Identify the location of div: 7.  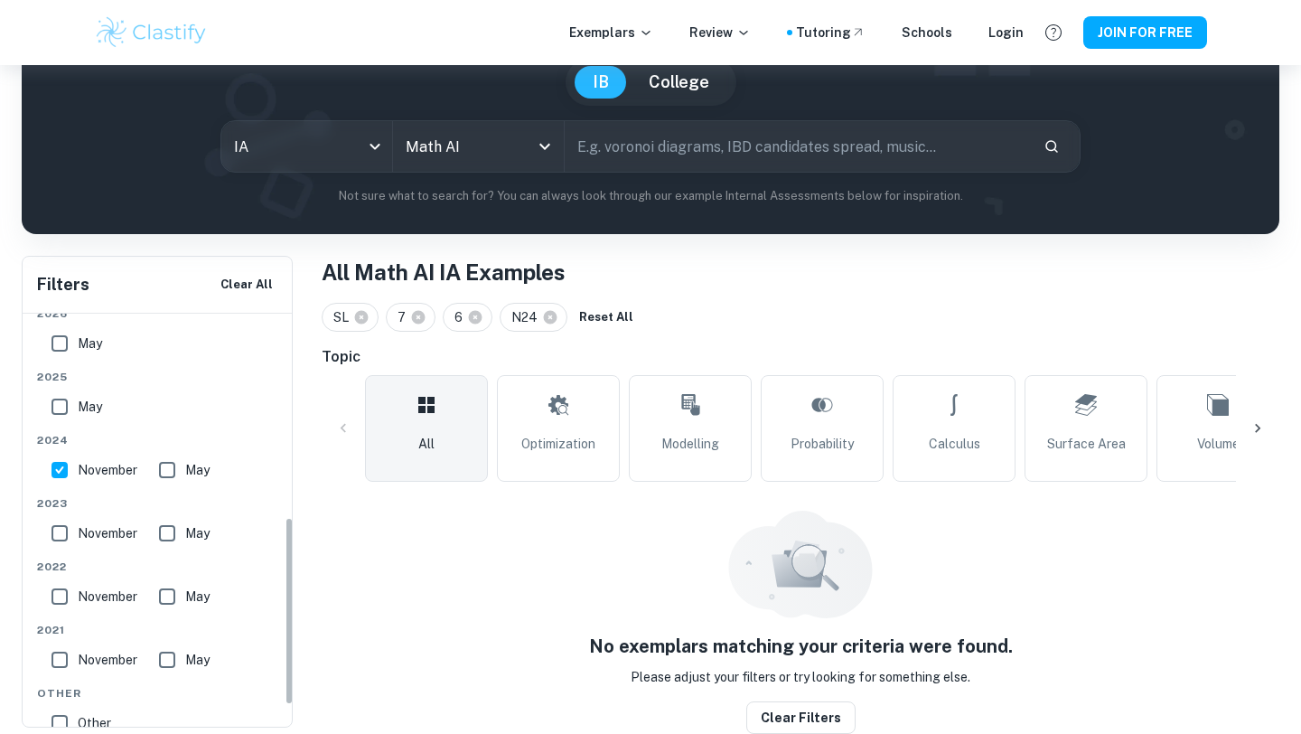
(410, 317).